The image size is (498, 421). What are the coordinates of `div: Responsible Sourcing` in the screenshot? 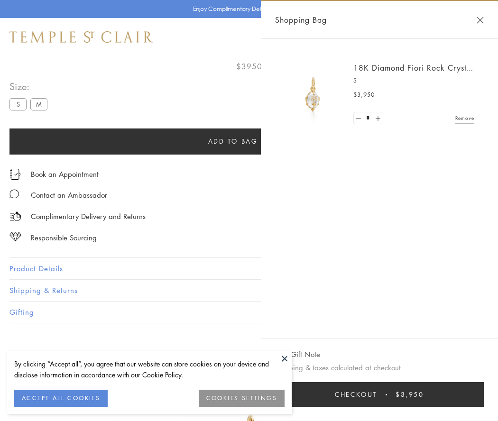 It's located at (64, 237).